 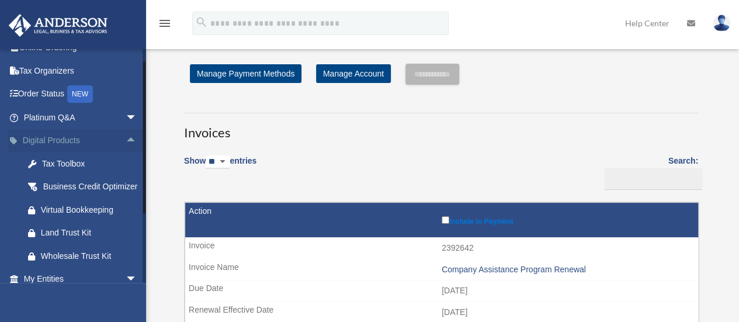 I want to click on a: My Entitiesarrow_drop_down, so click(x=81, y=279).